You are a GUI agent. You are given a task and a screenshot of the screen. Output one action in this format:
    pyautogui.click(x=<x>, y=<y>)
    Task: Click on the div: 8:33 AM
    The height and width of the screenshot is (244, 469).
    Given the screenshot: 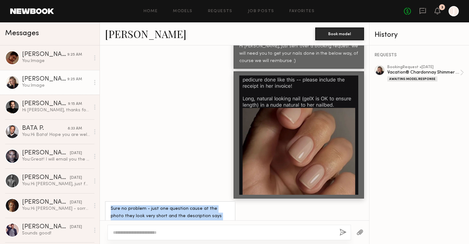 What is the action you would take?
    pyautogui.click(x=75, y=128)
    